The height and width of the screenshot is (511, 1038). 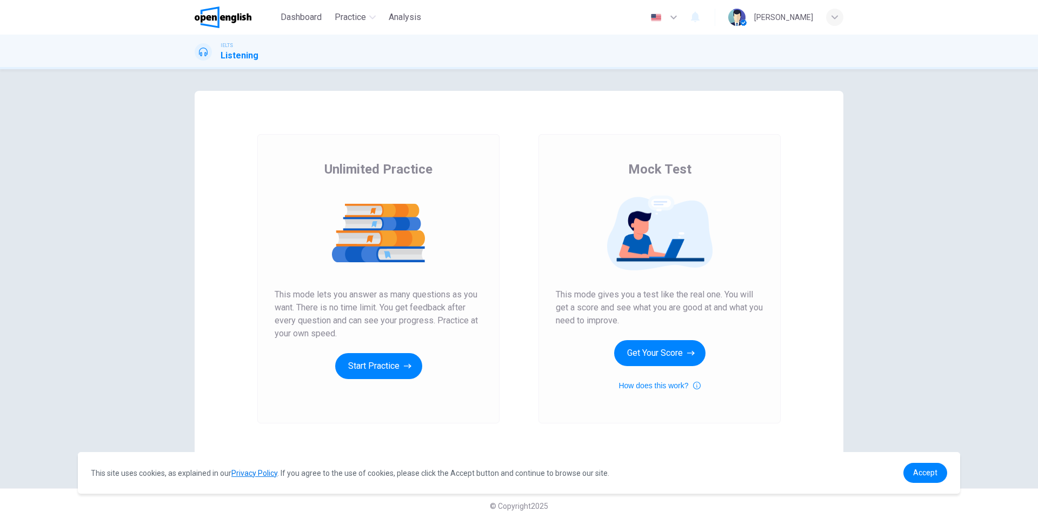 I want to click on span: IELTS, so click(x=227, y=45).